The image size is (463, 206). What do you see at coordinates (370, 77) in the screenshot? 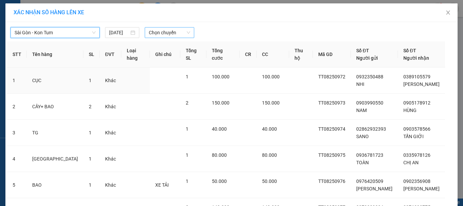
I see `span: 0932350488` at bounding box center [370, 77].